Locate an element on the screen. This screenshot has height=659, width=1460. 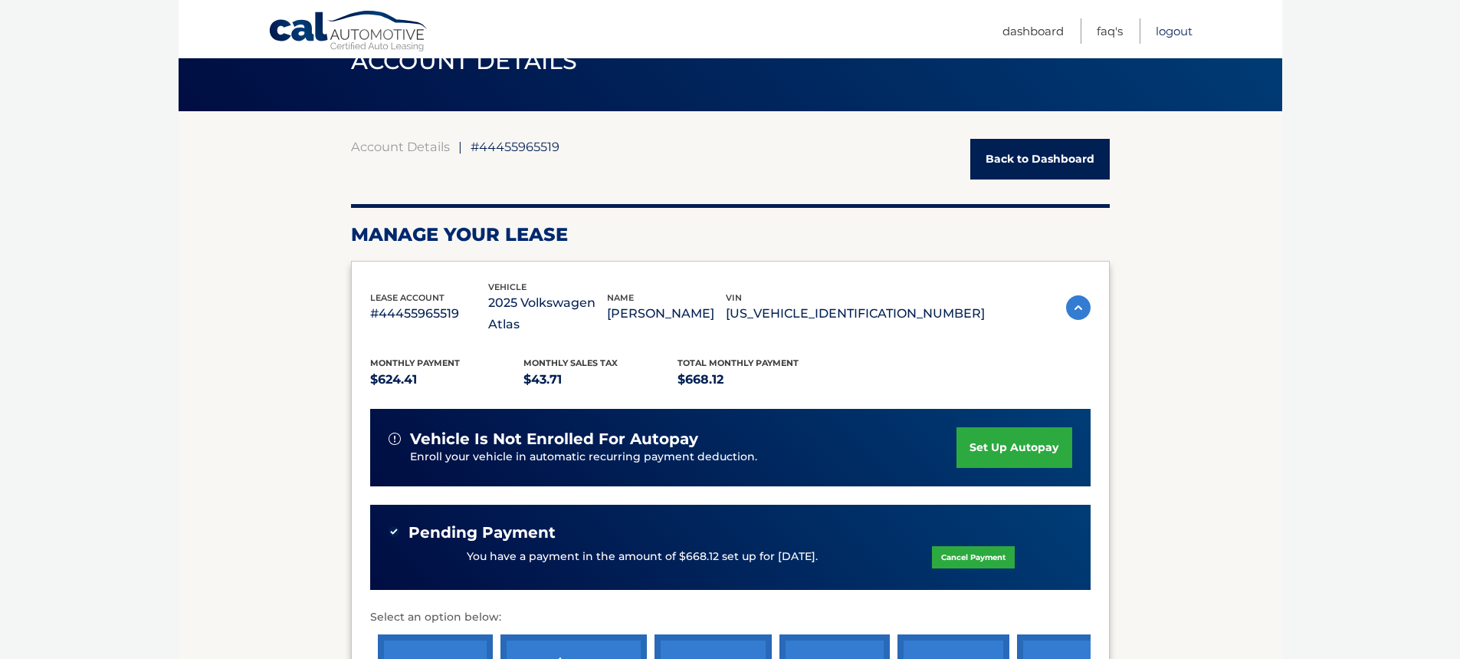
span: name is located at coordinates (620, 297).